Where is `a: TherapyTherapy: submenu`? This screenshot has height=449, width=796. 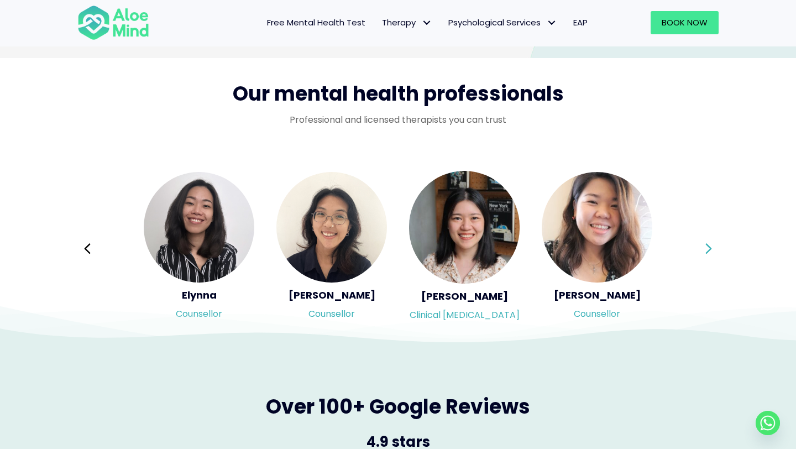 a: TherapyTherapy: submenu is located at coordinates (407, 23).